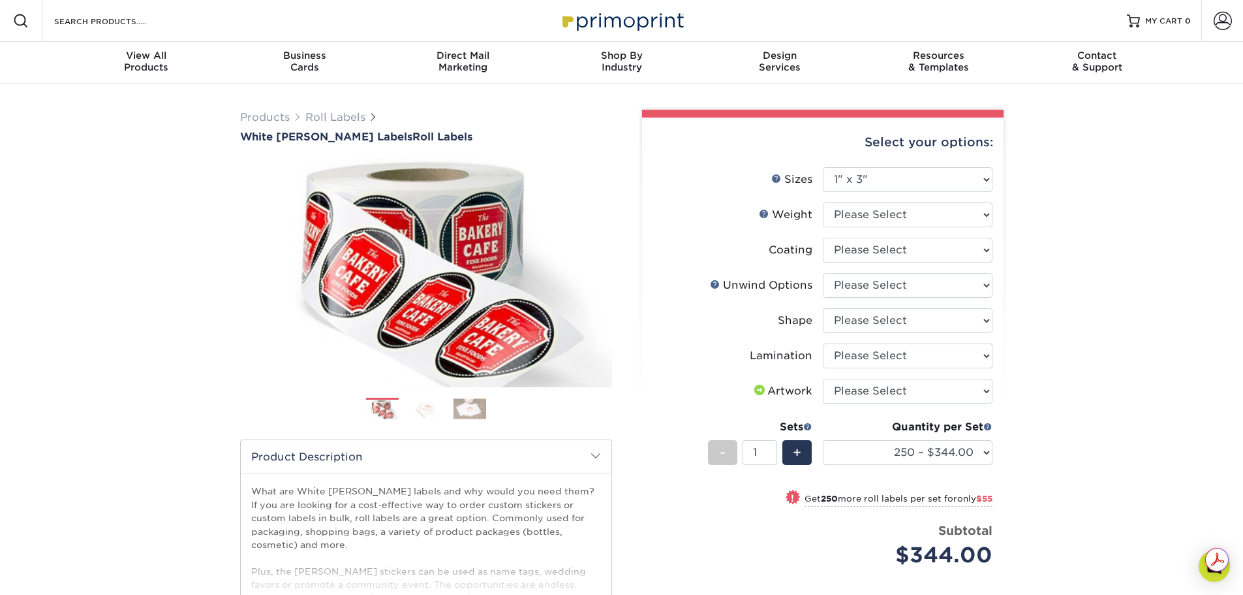 Image resolution: width=1243 pixels, height=595 pixels. Describe the element at coordinates (1214, 566) in the screenshot. I see `div: Open Intercom Messenger` at that location.